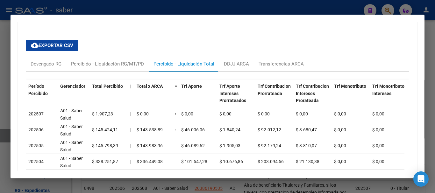  Describe the element at coordinates (270, 146) in the screenshot. I see `span: $ 92.179,24` at that location.